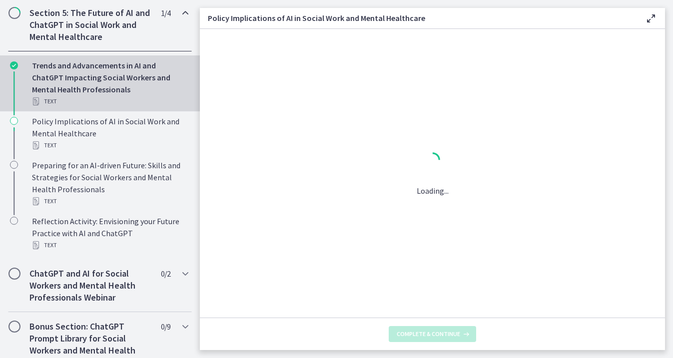  What do you see at coordinates (432, 334) in the screenshot?
I see `button: Complete & continue` at bounding box center [432, 334].